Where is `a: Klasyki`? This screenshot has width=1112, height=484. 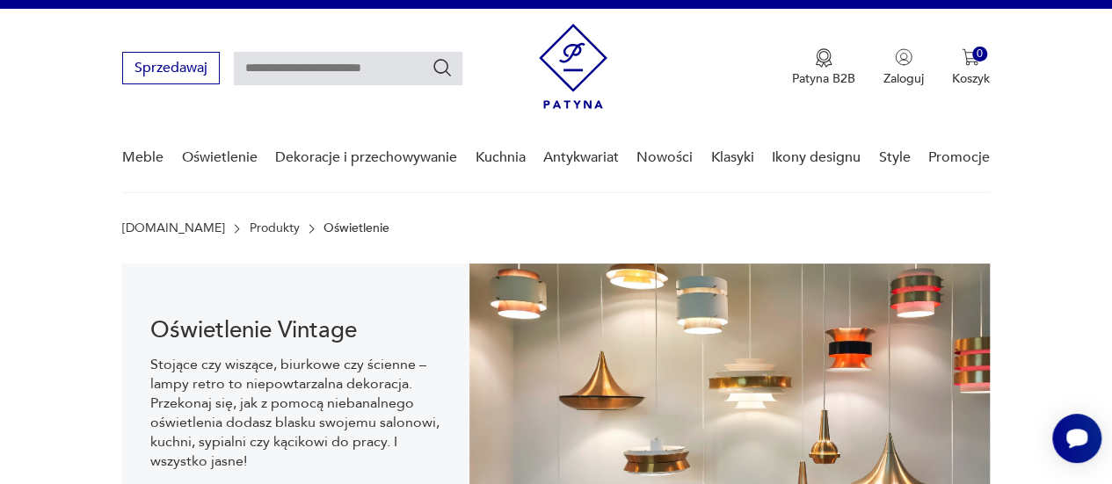
a: Klasyki is located at coordinates (732, 157).